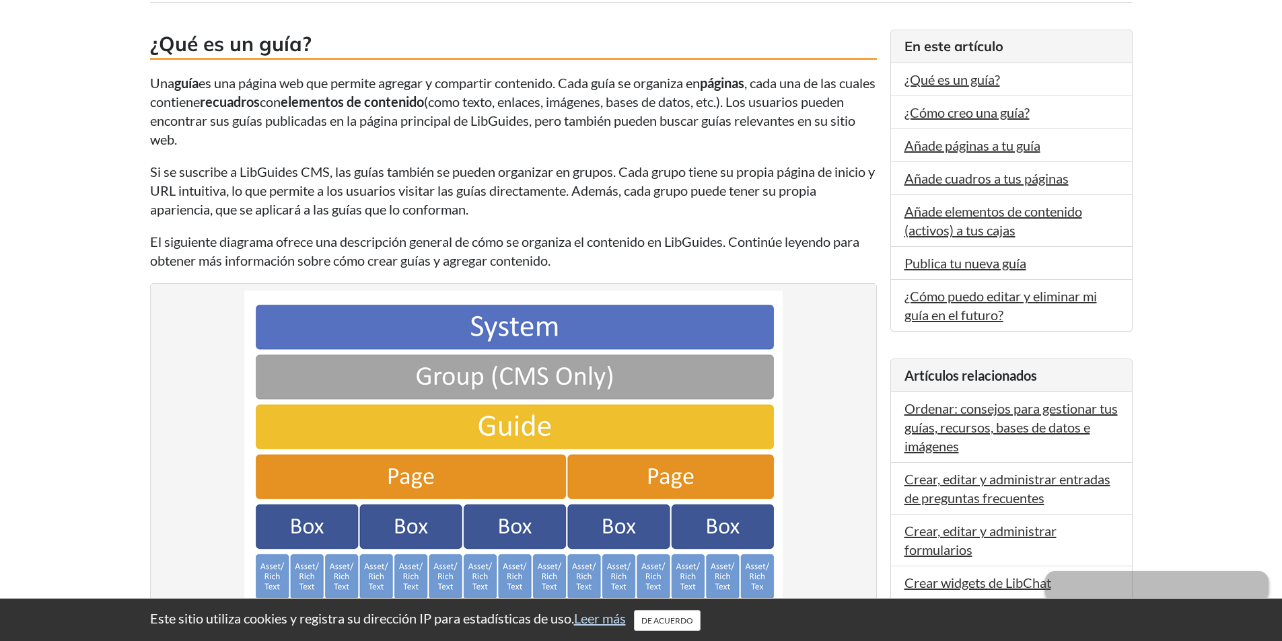 Image resolution: width=1282 pixels, height=641 pixels. What do you see at coordinates (1157, 586) in the screenshot?
I see `font: flecha_arriba` at bounding box center [1157, 586].